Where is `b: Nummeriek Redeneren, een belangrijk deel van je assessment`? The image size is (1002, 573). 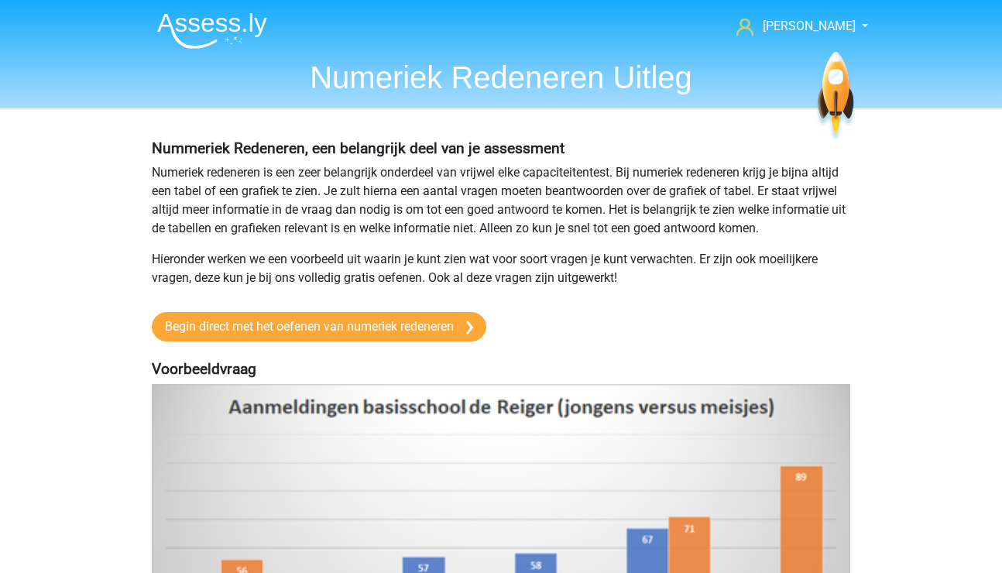 b: Nummeriek Redeneren, een belangrijk deel van je assessment is located at coordinates (358, 148).